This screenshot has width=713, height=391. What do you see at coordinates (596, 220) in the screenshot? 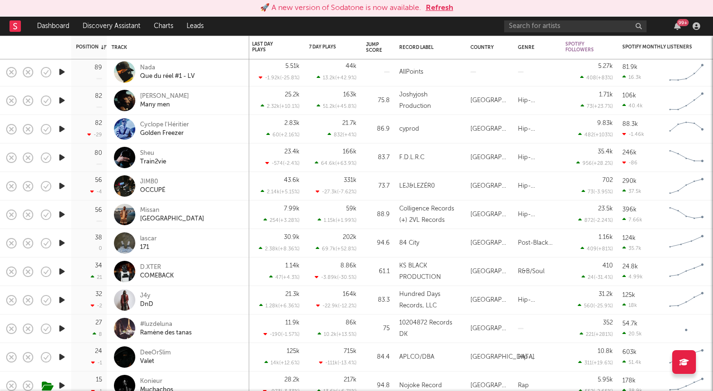
I see `div: 872 ( -2.24 % )` at bounding box center [596, 220].